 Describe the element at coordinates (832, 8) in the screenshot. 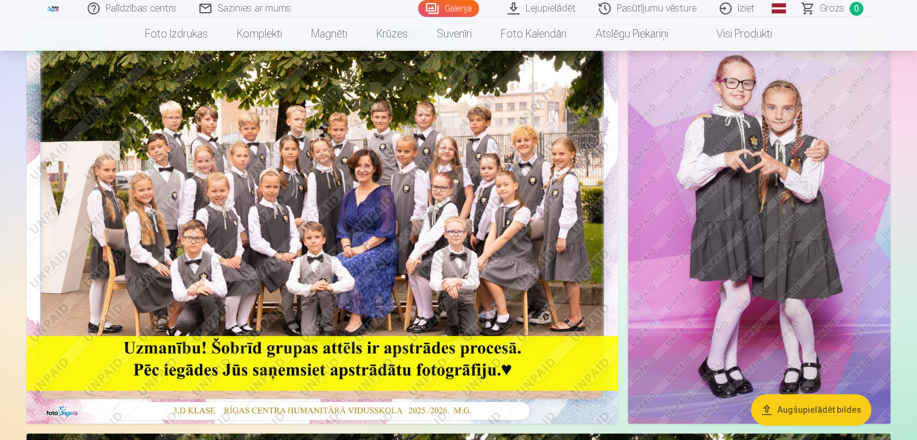

I see `span: Grozs` at that location.